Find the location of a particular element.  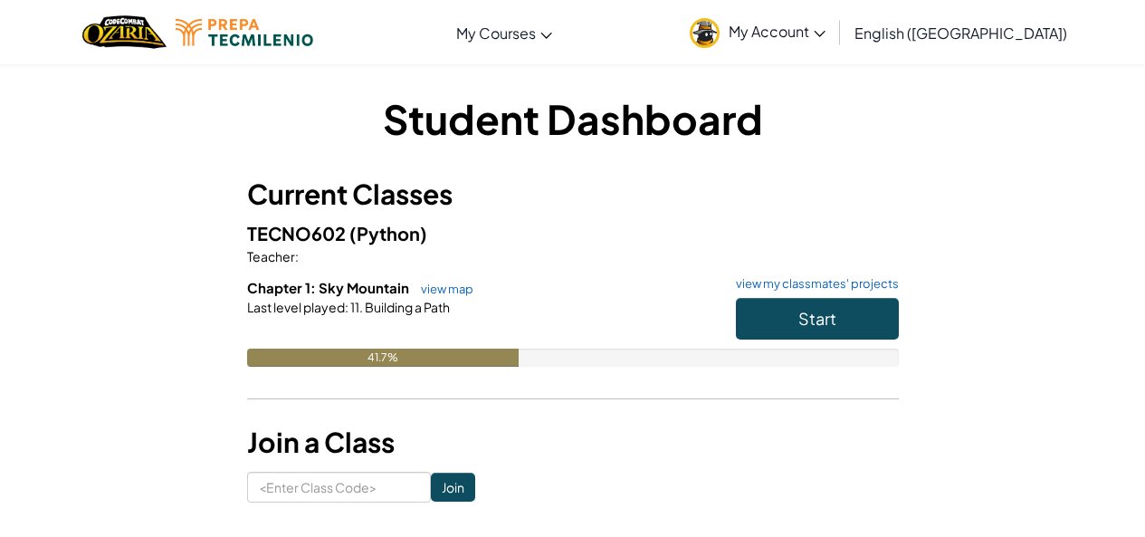

h1: Student Dashboard is located at coordinates (573, 119).